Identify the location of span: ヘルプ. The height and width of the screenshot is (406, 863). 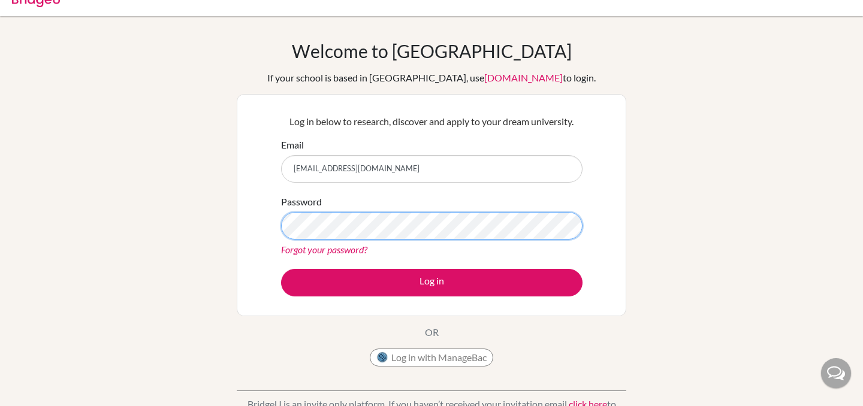
(43, 13).